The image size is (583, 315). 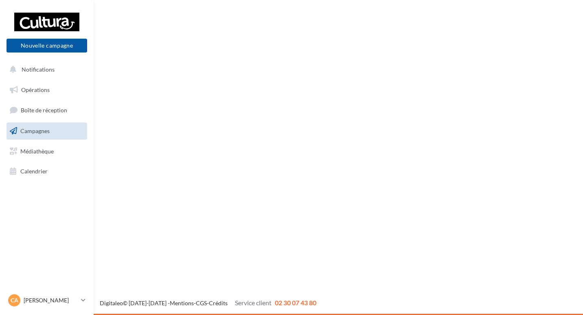 I want to click on span: 02 30 07 43 80, so click(x=296, y=302).